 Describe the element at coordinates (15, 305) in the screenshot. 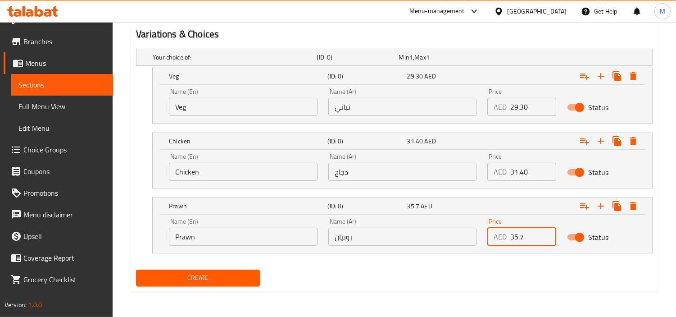

I see `span: Version:` at that location.